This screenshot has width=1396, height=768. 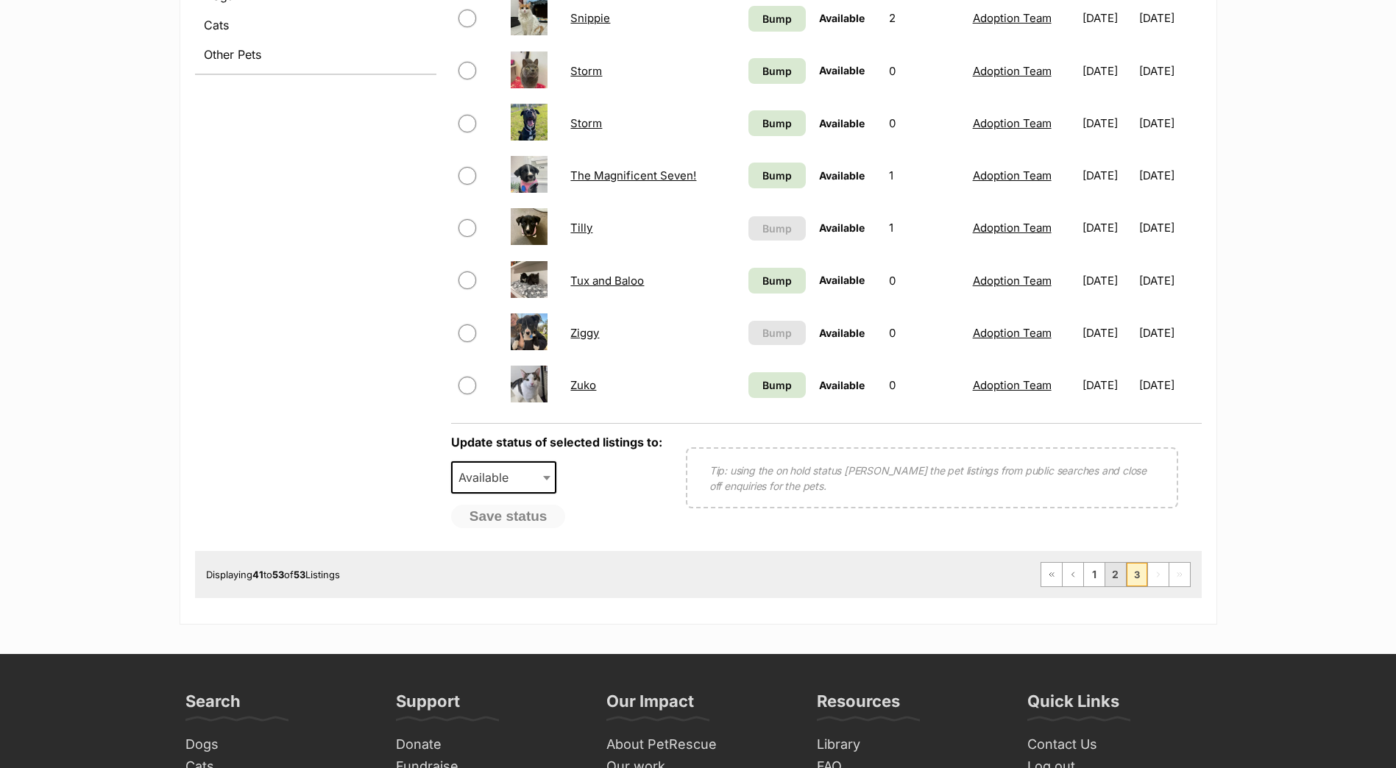 What do you see at coordinates (633, 175) in the screenshot?
I see `a: The Magnificent Seven!` at bounding box center [633, 175].